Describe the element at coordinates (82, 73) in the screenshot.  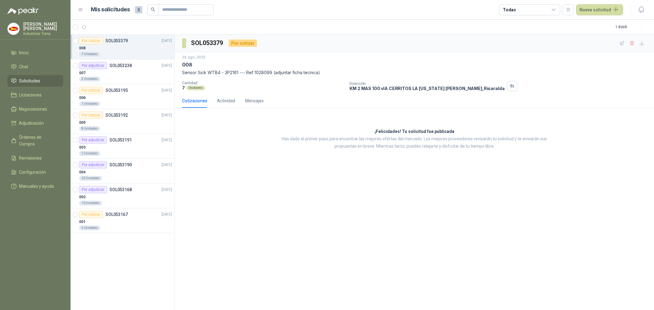
I see `p: 007` at that location.